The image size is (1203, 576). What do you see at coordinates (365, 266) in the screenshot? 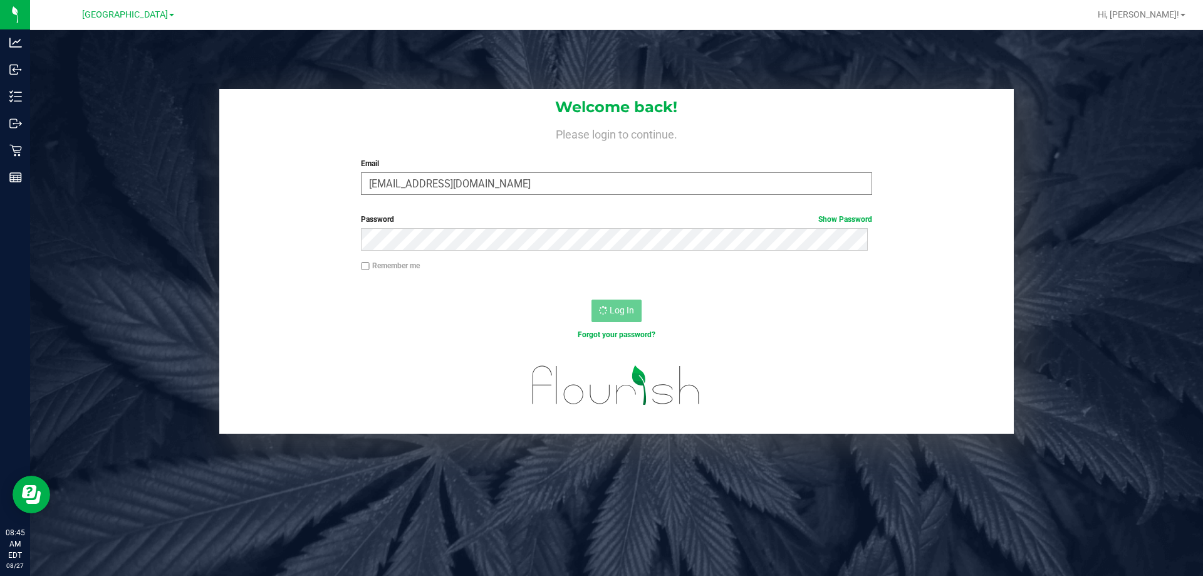
I see `input: Remember me` at bounding box center [365, 266].